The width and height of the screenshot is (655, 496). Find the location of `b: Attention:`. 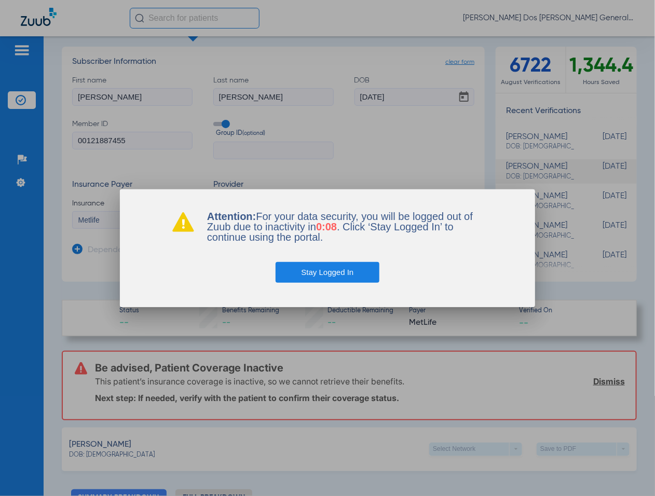

b: Attention: is located at coordinates (231, 216).